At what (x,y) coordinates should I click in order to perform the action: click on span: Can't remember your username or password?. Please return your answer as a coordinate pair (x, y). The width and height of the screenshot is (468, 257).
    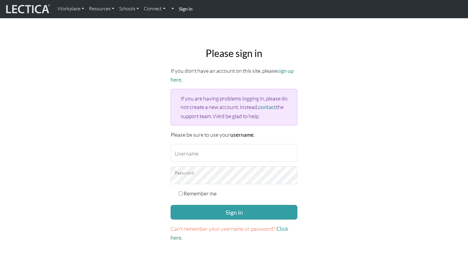
    Looking at the image, I should click on (223, 229).